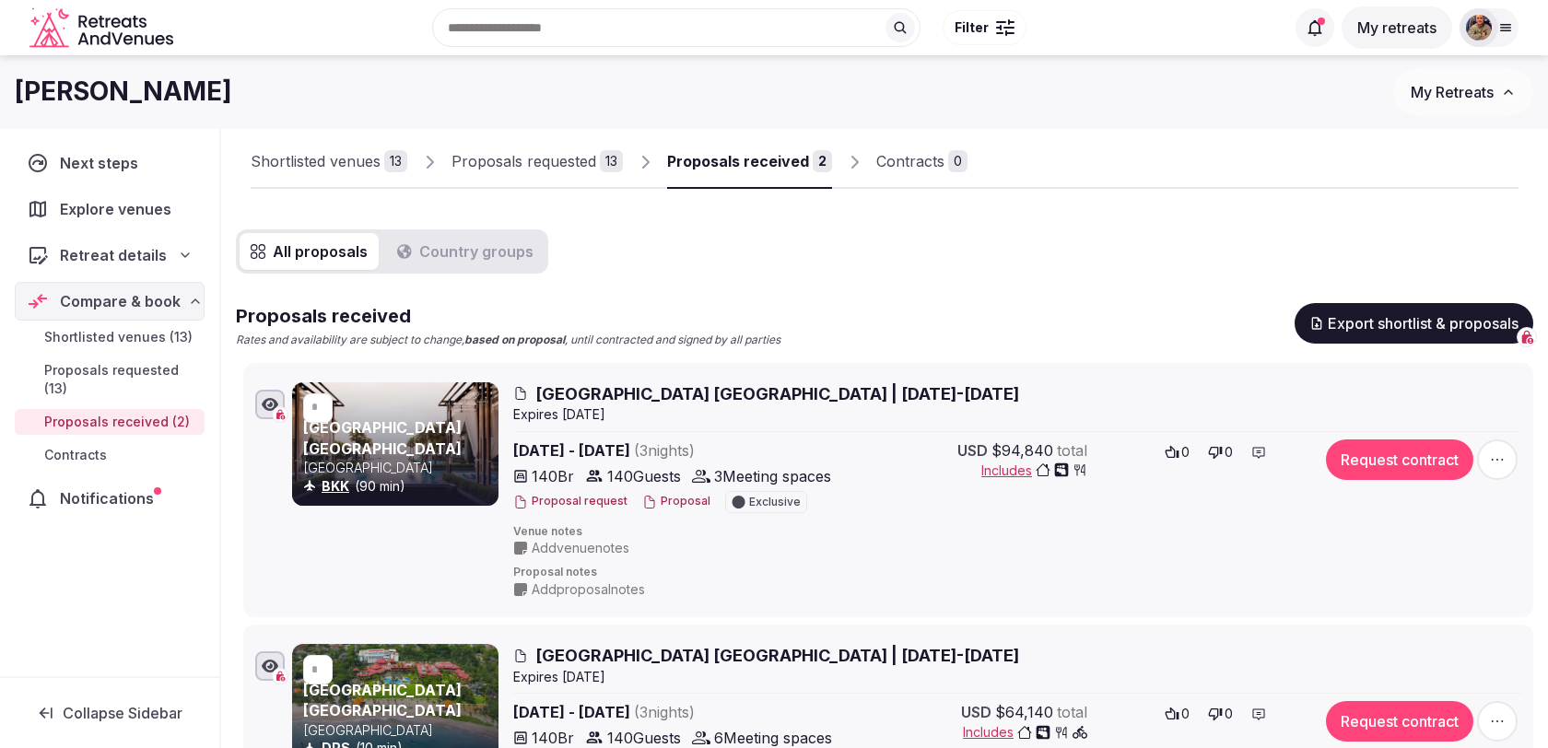  What do you see at coordinates (1024, 712) in the screenshot?
I see `span: $64,140` at bounding box center [1024, 712].